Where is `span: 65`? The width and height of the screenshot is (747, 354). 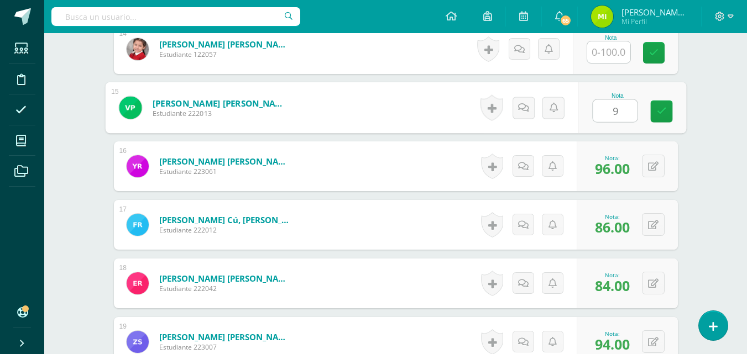
span: 65 is located at coordinates (566, 20).